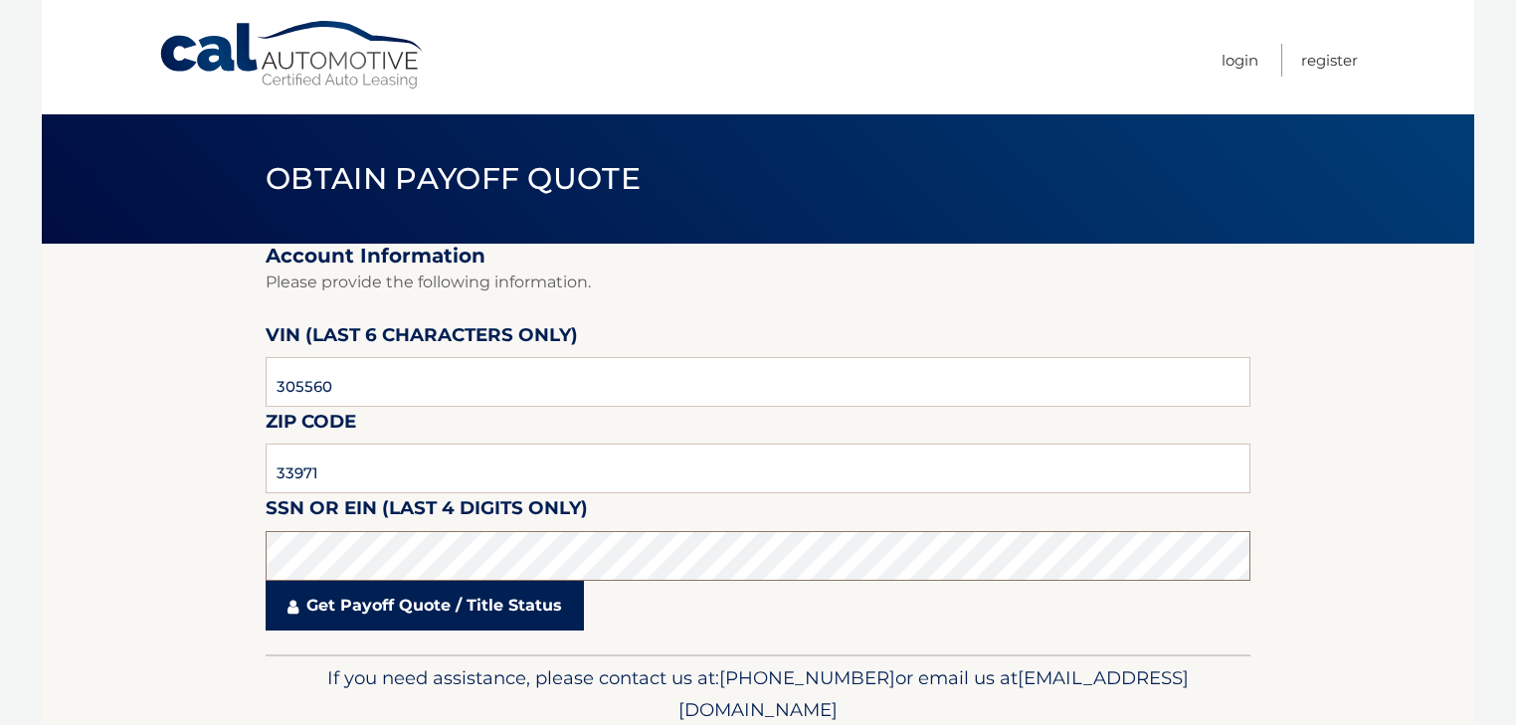 This screenshot has width=1516, height=725. What do you see at coordinates (1239, 60) in the screenshot?
I see `a: Login` at bounding box center [1239, 60].